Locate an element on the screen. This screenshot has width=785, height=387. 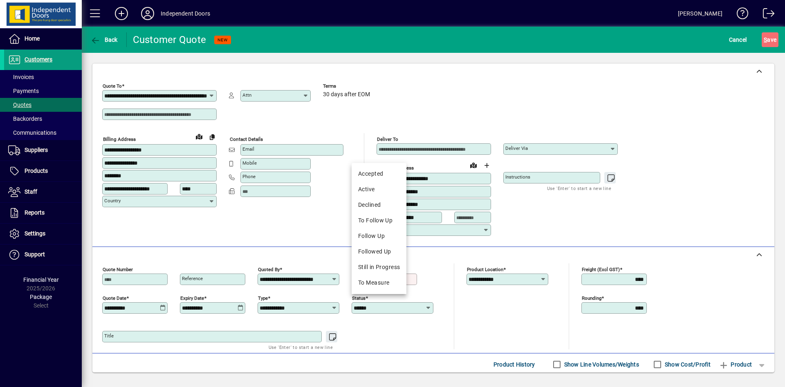
mat-option: Declined is located at coordinates (379, 205).